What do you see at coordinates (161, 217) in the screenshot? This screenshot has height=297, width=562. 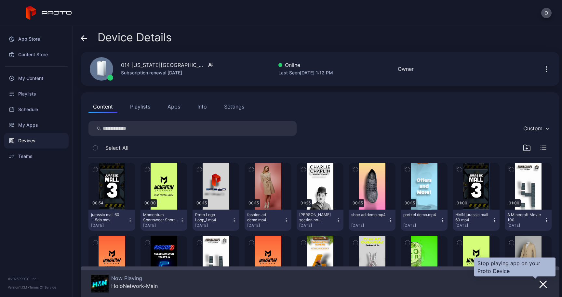 I see `div: Momentum Sportswear Shorts -10db.mp4` at bounding box center [161, 217].